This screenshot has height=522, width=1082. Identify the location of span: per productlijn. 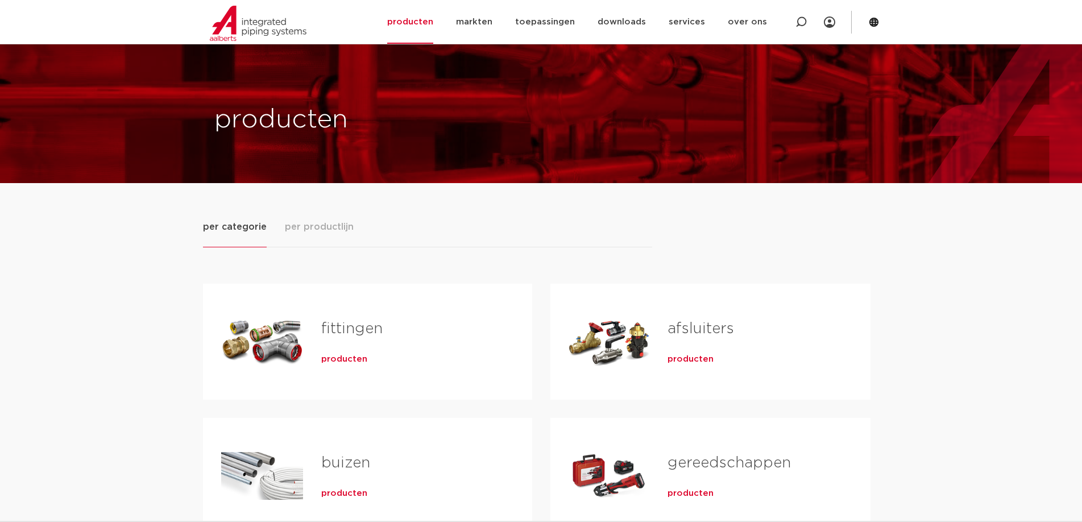
(319, 227).